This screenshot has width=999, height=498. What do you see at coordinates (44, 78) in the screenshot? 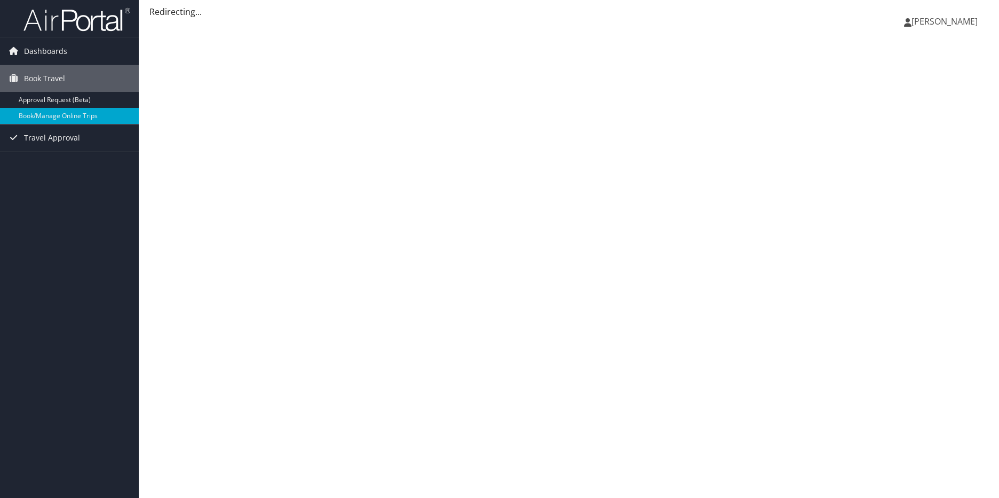
I see `span: Book Travel` at bounding box center [44, 78].